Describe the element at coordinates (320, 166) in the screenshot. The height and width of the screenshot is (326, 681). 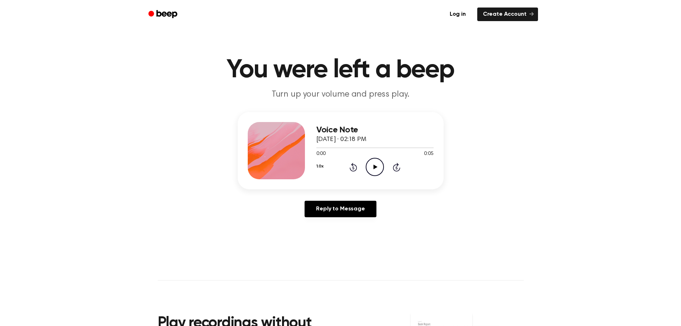
I see `button: 1.0x` at that location.